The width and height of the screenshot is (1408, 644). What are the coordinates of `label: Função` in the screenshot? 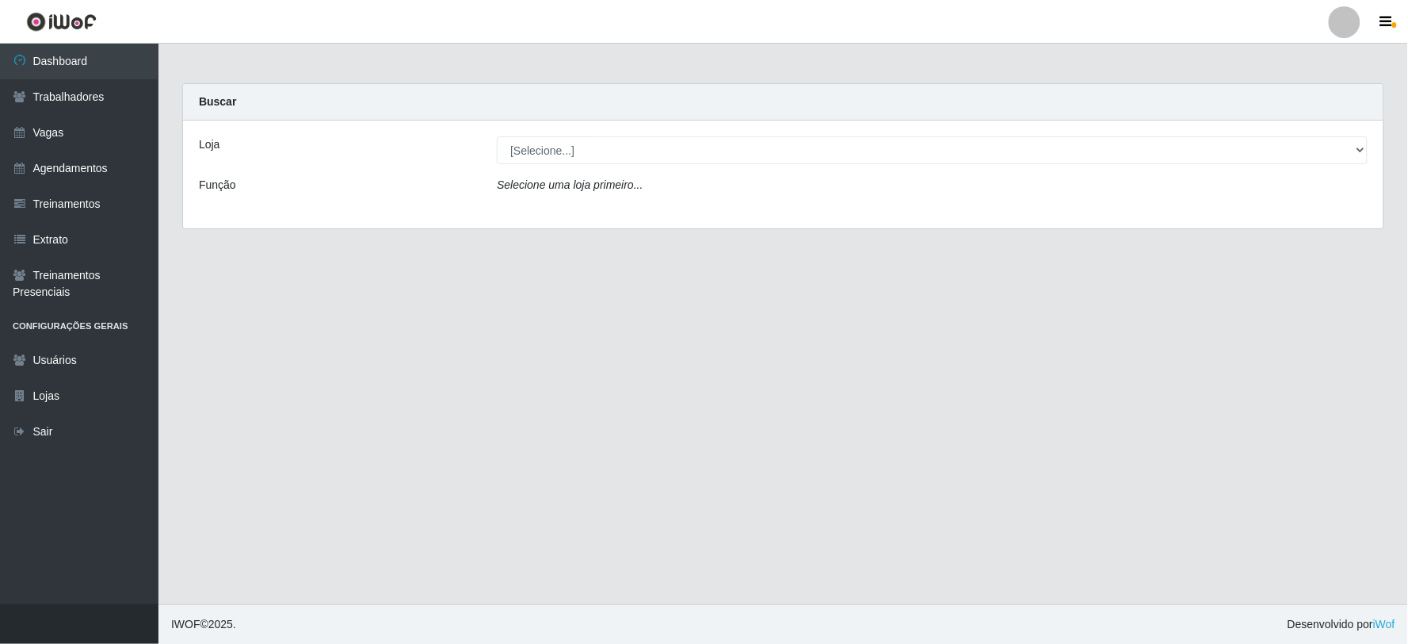 It's located at (217, 185).